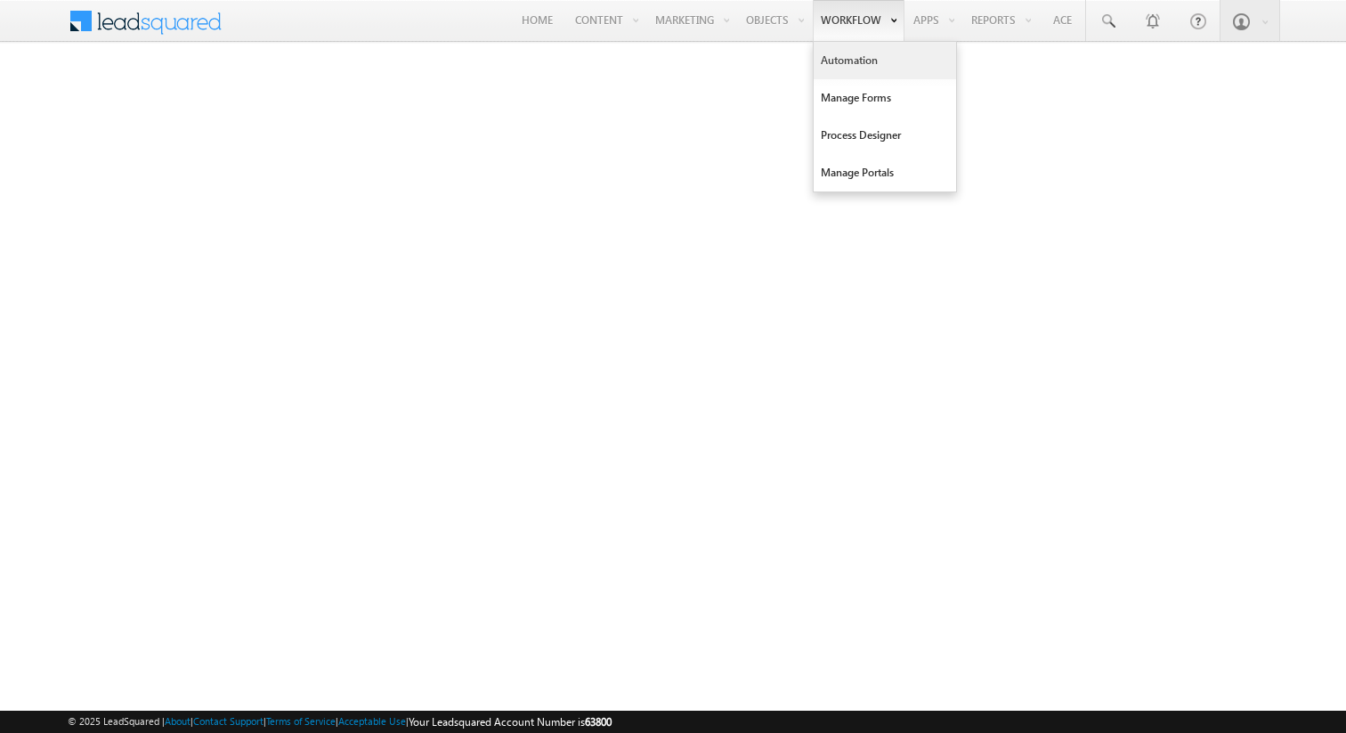 The height and width of the screenshot is (733, 1346). Describe the element at coordinates (228, 720) in the screenshot. I see `a: Contact Support` at that location.